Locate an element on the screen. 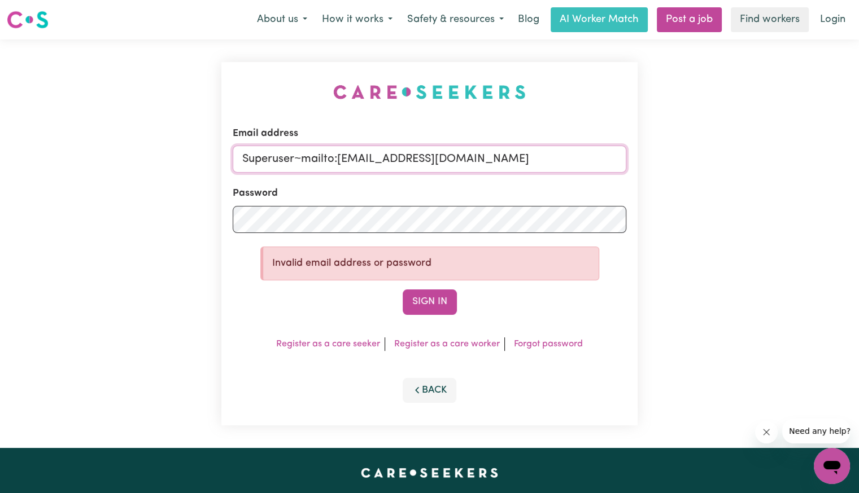  a: Find workers is located at coordinates (769, 20).